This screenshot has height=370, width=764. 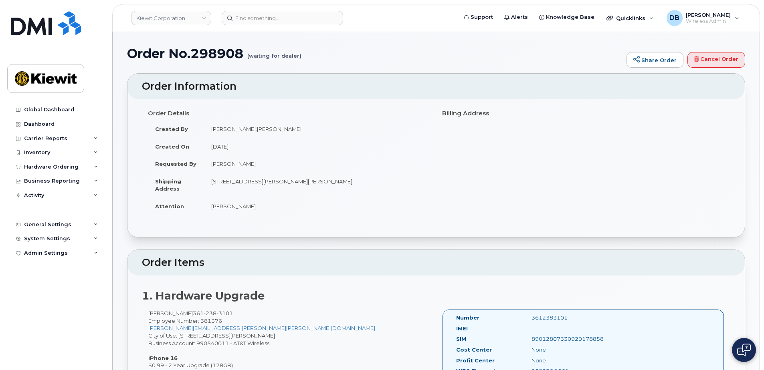 What do you see at coordinates (172, 147) in the screenshot?
I see `strong: Created On` at bounding box center [172, 147].